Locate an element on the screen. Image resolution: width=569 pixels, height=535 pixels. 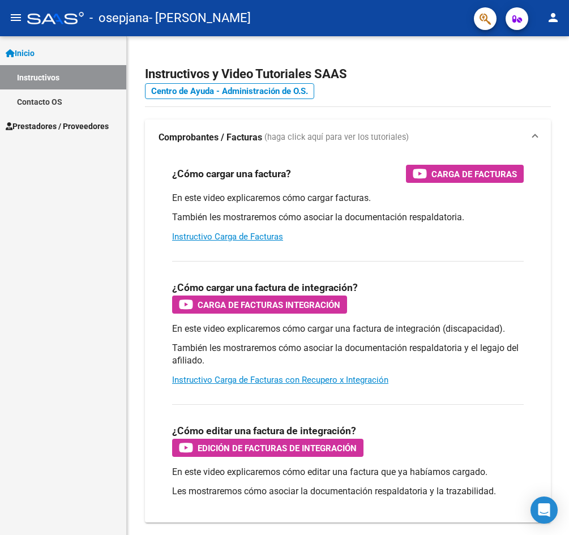
div: Comprobantes / Facturas (haga click aquí para ver los tutoriales) is located at coordinates (348, 339).